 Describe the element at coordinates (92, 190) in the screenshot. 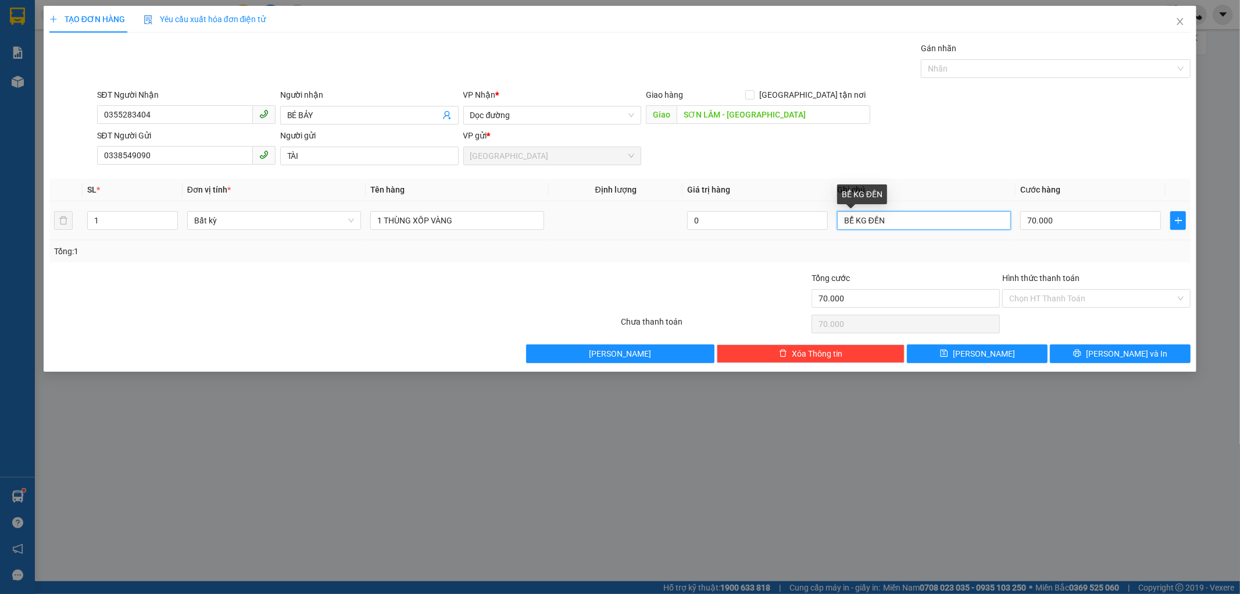

I see `span: SL` at that location.